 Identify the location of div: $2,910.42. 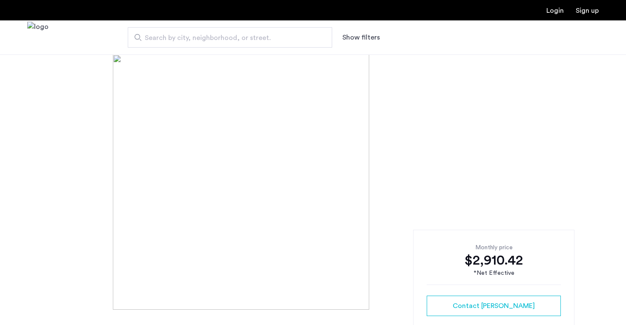
(493, 261).